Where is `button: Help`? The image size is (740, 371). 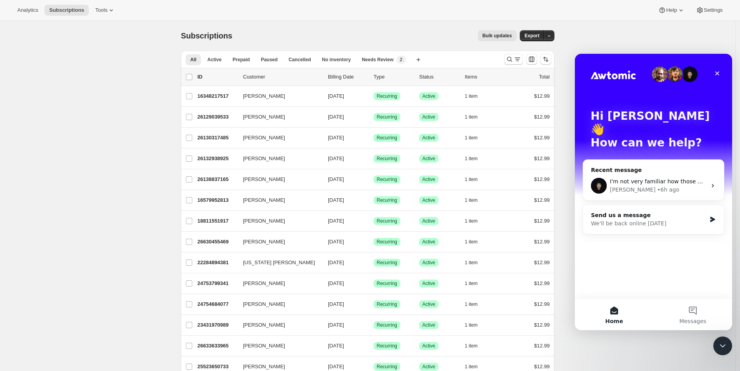
button: Help is located at coordinates (671, 10).